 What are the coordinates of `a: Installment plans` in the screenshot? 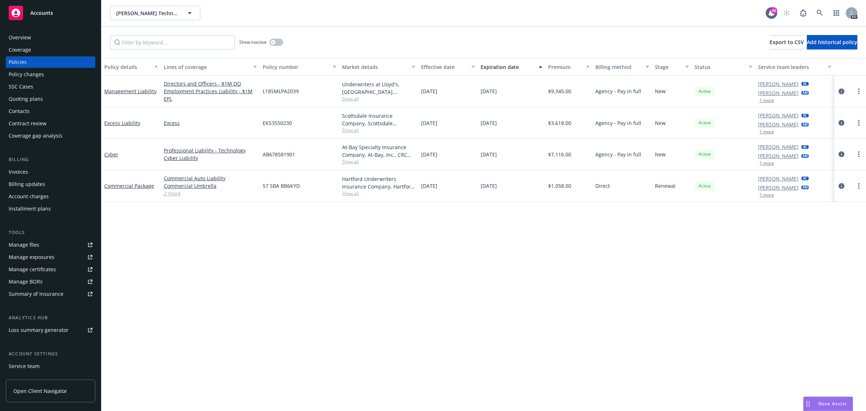 It's located at (51, 209).